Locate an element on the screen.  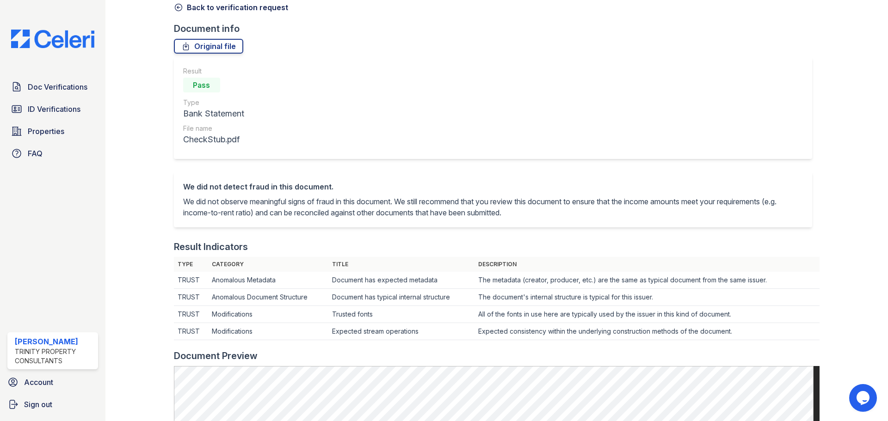
a: Back to verification request is located at coordinates (231, 7).